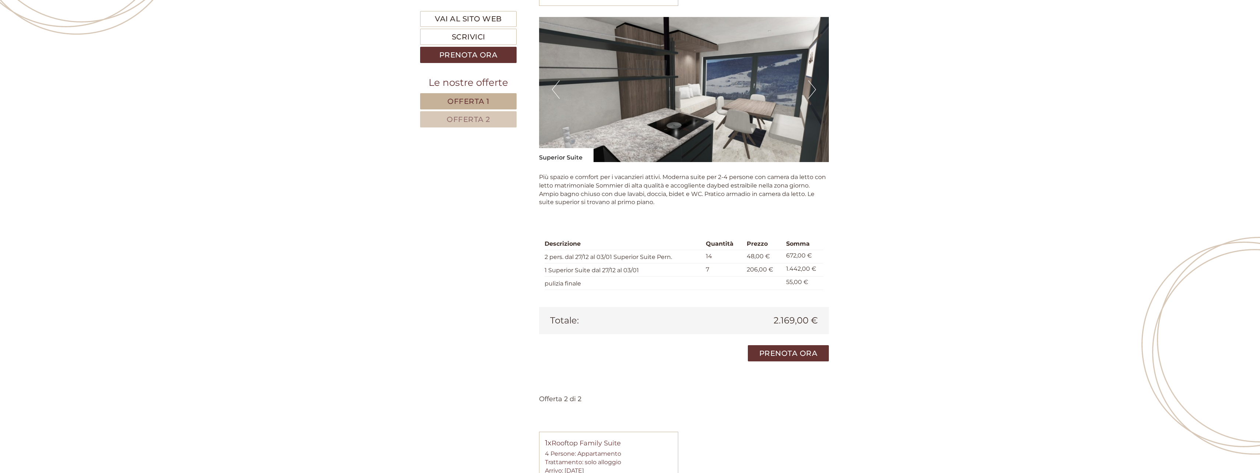  Describe the element at coordinates (796, 320) in the screenshot. I see `span: 2.169,00 €` at that location.